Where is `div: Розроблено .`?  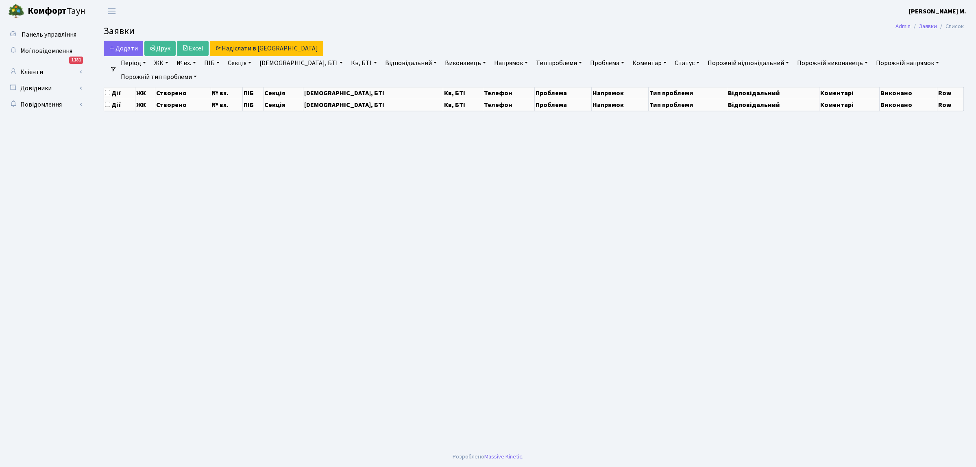
div: Розроблено . is located at coordinates (488, 457).